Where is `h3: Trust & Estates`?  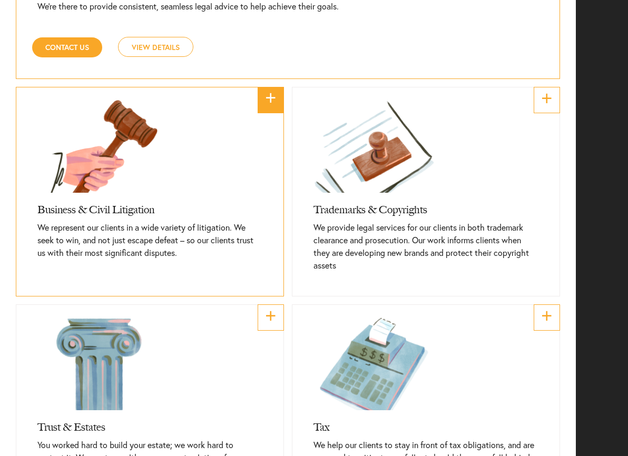 h3: Trust & Estates is located at coordinates (150, 424).